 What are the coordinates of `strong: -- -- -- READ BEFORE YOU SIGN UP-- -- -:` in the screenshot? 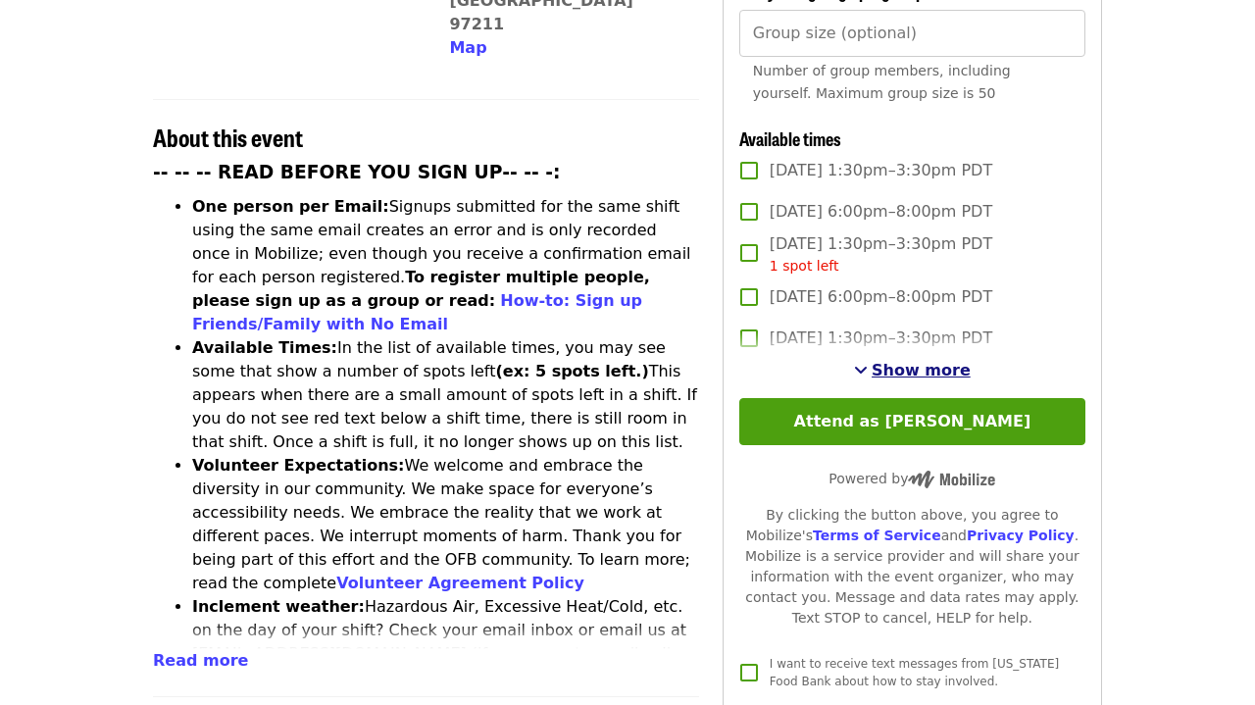 It's located at (357, 172).